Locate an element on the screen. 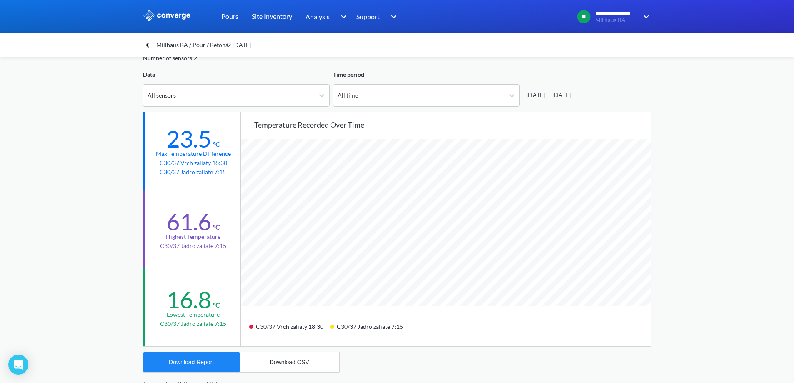 The width and height of the screenshot is (794, 383). span: Analysis is located at coordinates (318, 16).